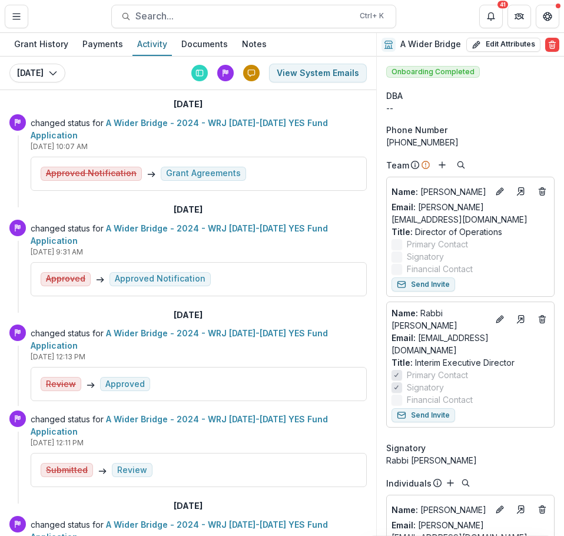 The width and height of the screenshot is (564, 536). Describe the element at coordinates (132, 470) in the screenshot. I see `div: Review` at that location.